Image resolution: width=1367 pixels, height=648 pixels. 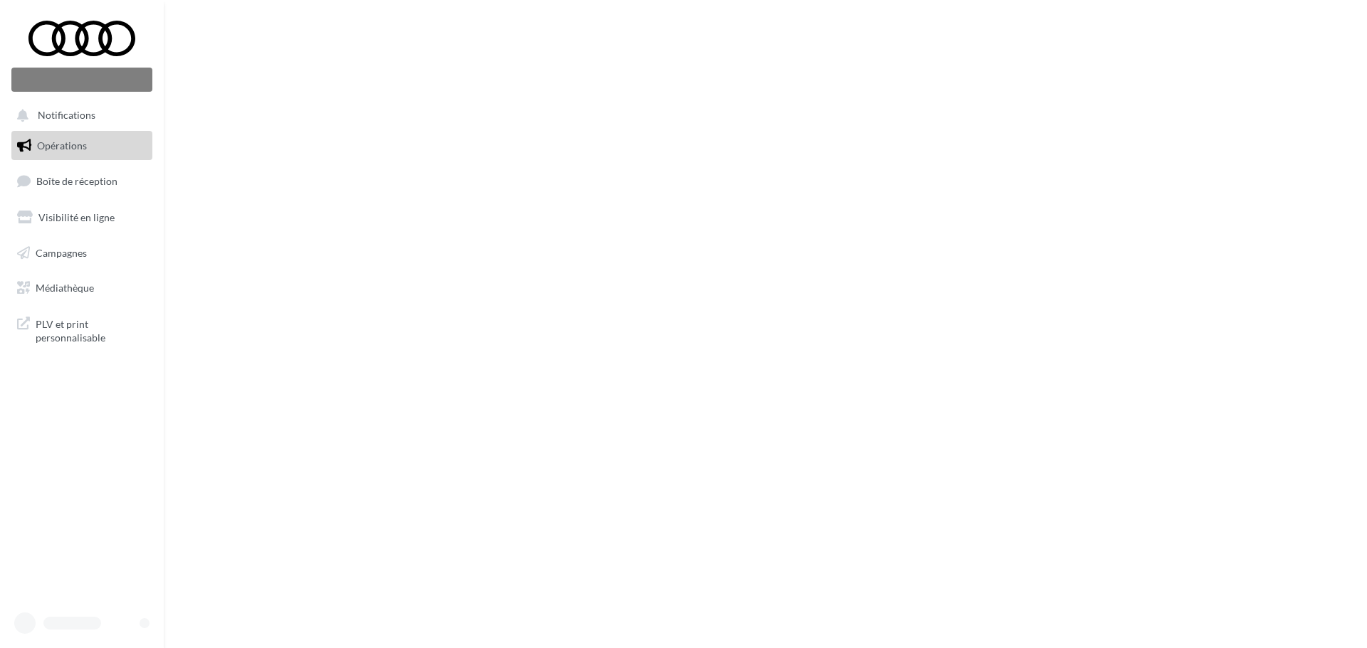 What do you see at coordinates (77, 181) in the screenshot?
I see `span: Boîte de réception` at bounding box center [77, 181].